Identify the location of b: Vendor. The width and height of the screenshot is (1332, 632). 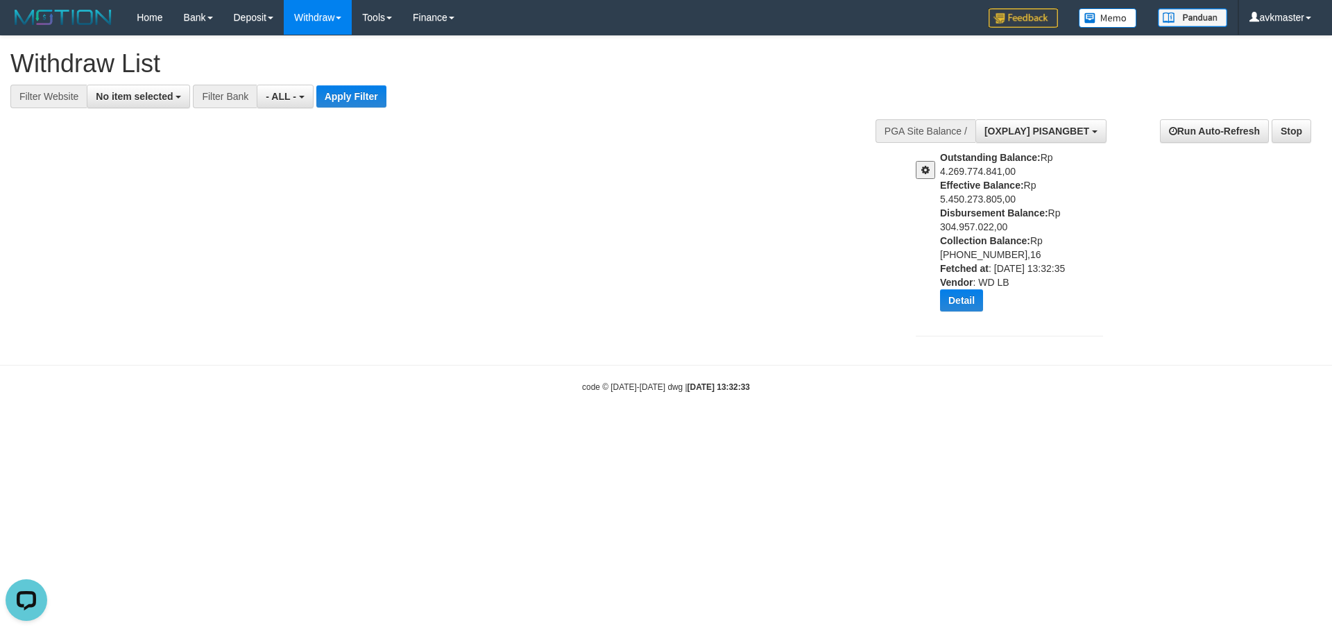
(956, 282).